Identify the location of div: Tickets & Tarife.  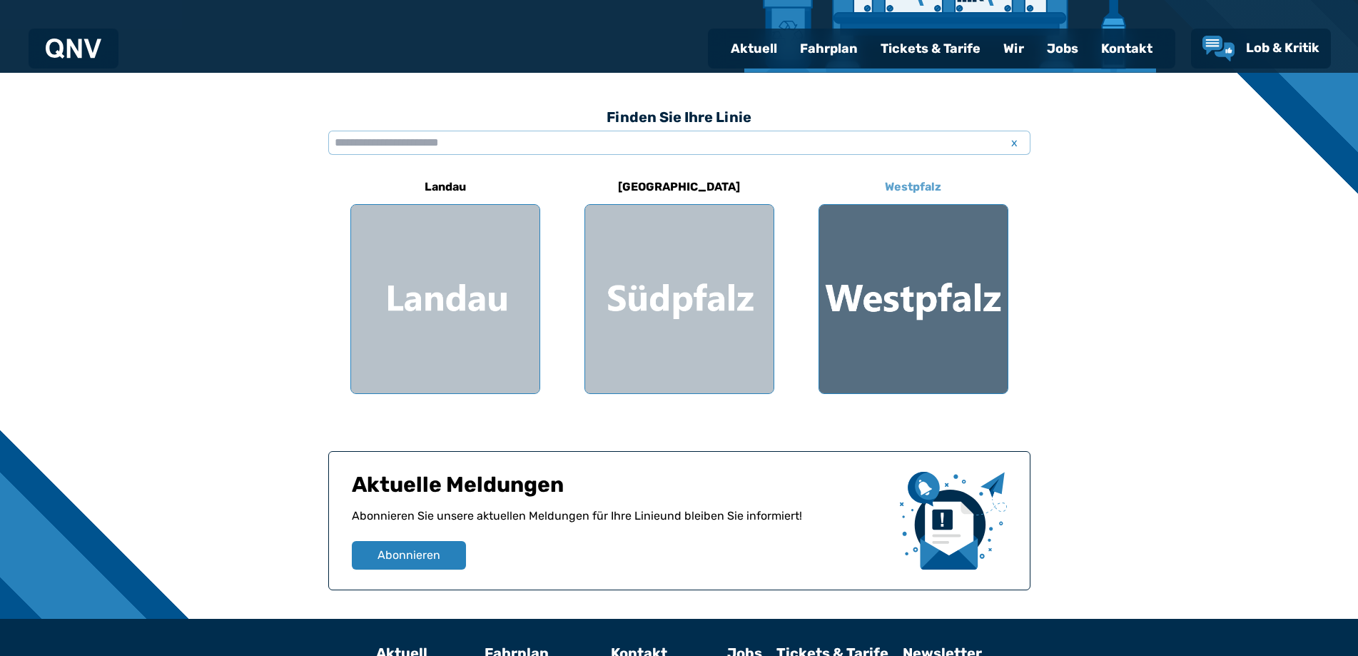
(931, 49).